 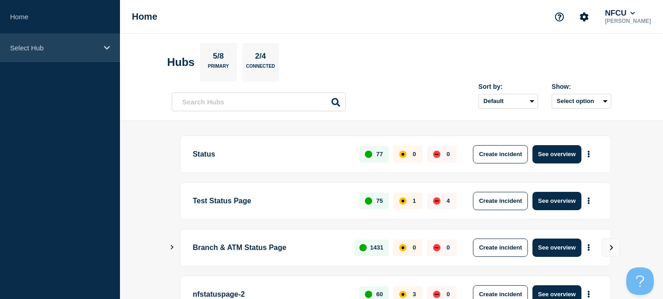 What do you see at coordinates (508, 101) in the screenshot?
I see `select: Sort by` at bounding box center [508, 101].